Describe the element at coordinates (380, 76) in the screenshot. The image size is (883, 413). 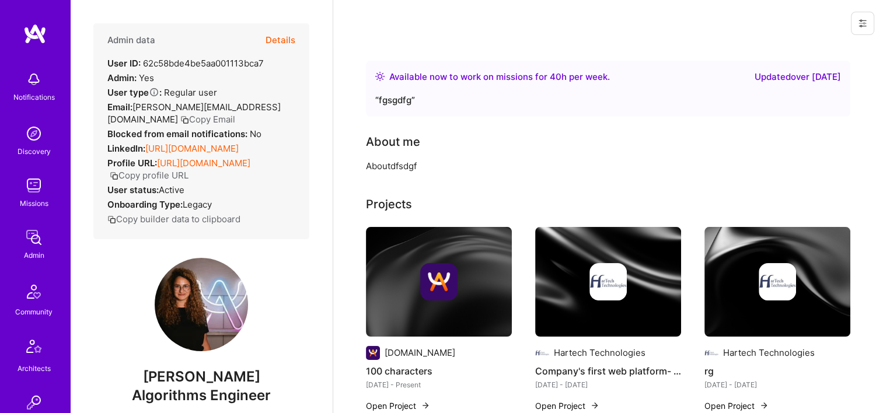
I see `img: Availability` at that location.